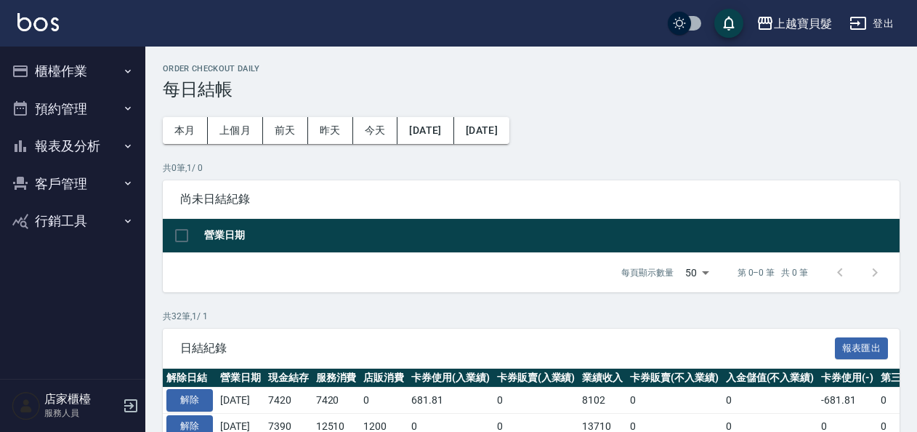  I want to click on th: 卡券使用(-), so click(847, 378).